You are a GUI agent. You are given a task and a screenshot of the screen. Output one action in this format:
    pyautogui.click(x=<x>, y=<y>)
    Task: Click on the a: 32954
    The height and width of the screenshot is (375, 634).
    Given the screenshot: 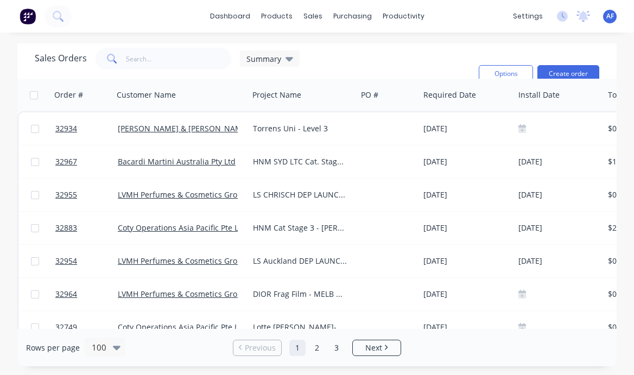 What is the action you would take?
    pyautogui.click(x=86, y=261)
    